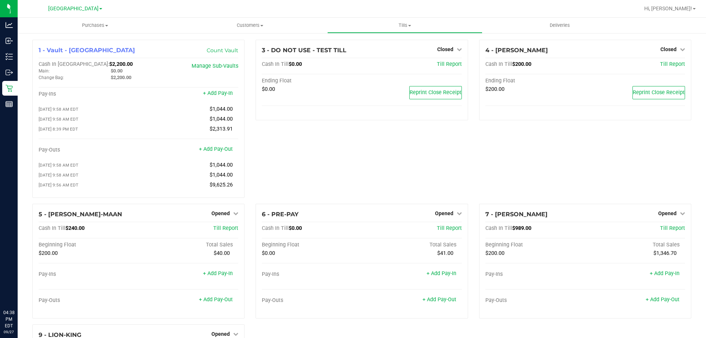  I want to click on inline-svg: Inventory, so click(9, 57).